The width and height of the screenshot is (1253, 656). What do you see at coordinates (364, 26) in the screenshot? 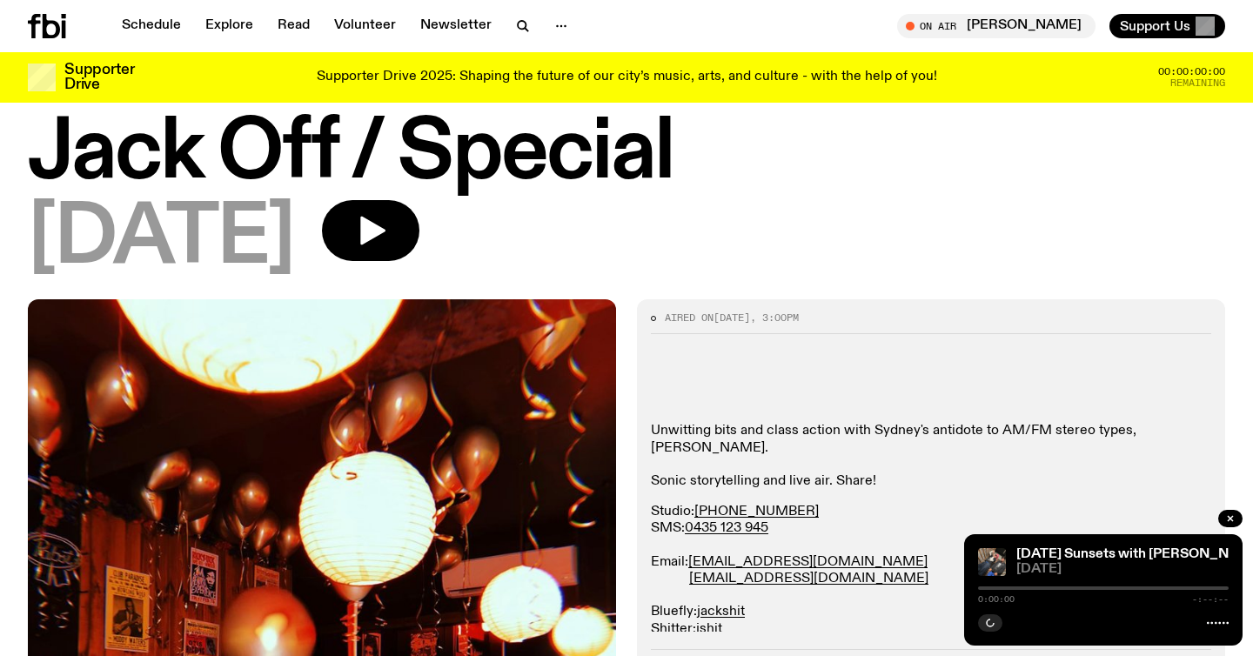
I see `a: Volunteer` at bounding box center [364, 26].